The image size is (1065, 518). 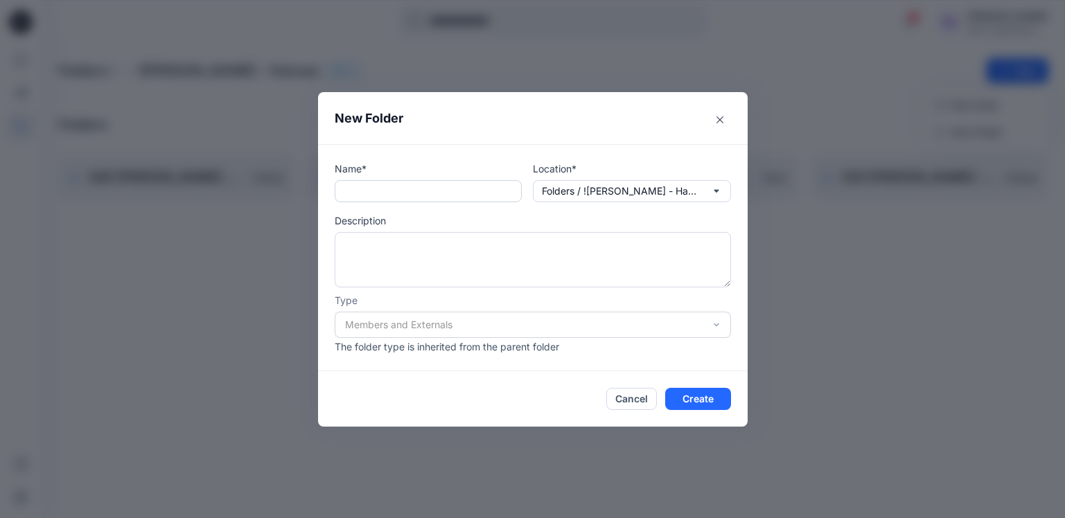 I want to click on p: Description, so click(x=533, y=220).